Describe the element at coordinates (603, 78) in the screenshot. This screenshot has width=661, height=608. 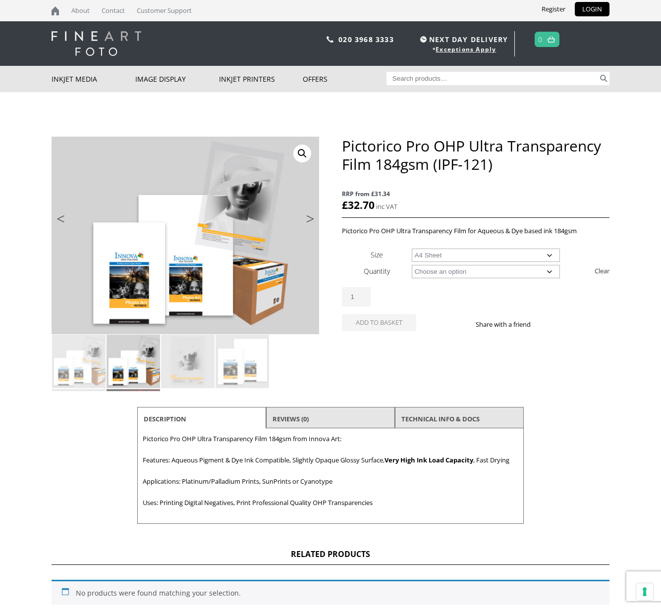
I see `button: Search` at that location.